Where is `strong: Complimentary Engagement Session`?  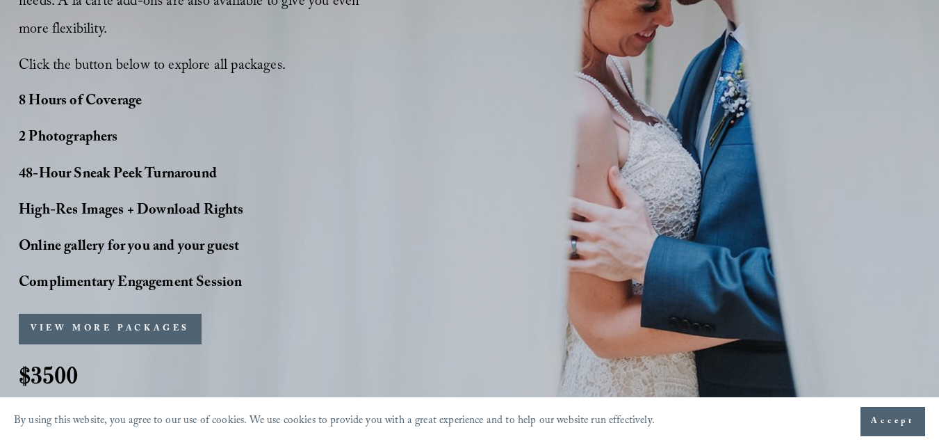 strong: Complimentary Engagement Session is located at coordinates (130, 284).